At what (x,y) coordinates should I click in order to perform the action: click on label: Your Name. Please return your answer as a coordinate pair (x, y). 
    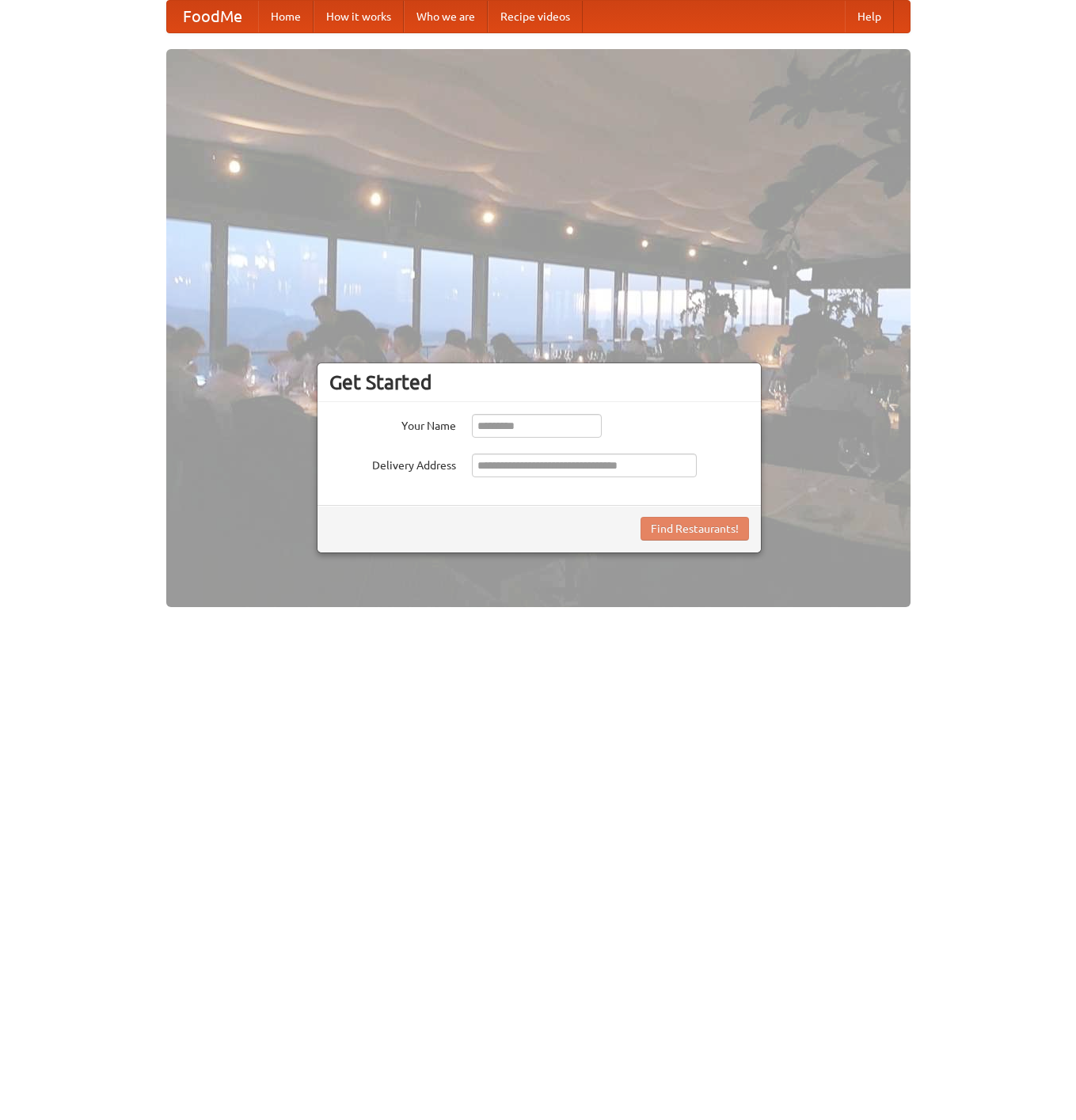
    Looking at the image, I should click on (393, 423).